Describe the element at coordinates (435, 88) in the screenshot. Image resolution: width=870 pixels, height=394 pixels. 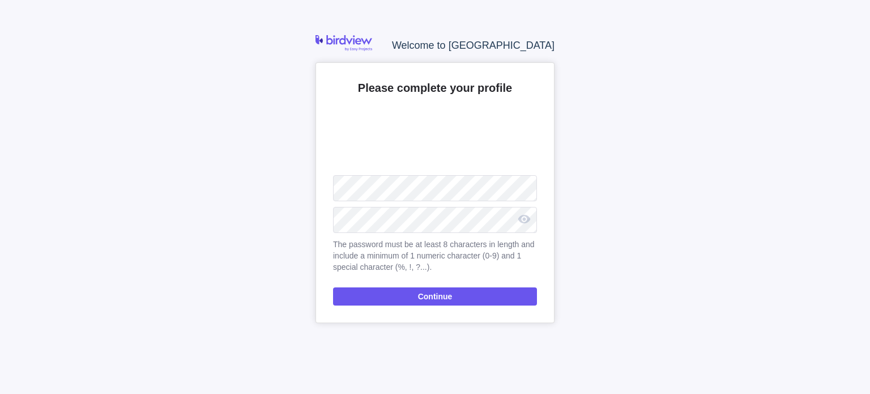
I see `h2: Please complete your profile` at that location.